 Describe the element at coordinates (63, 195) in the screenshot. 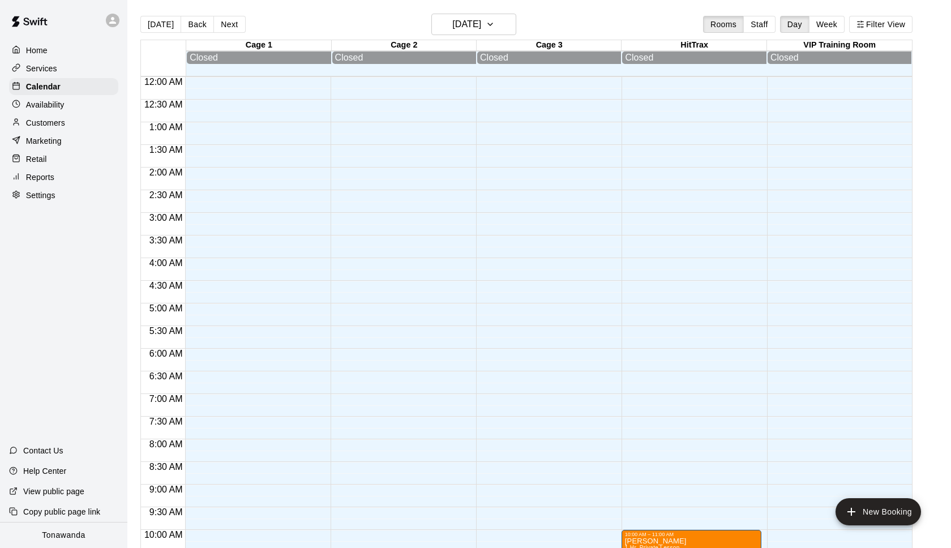

I see `a: Settings` at that location.